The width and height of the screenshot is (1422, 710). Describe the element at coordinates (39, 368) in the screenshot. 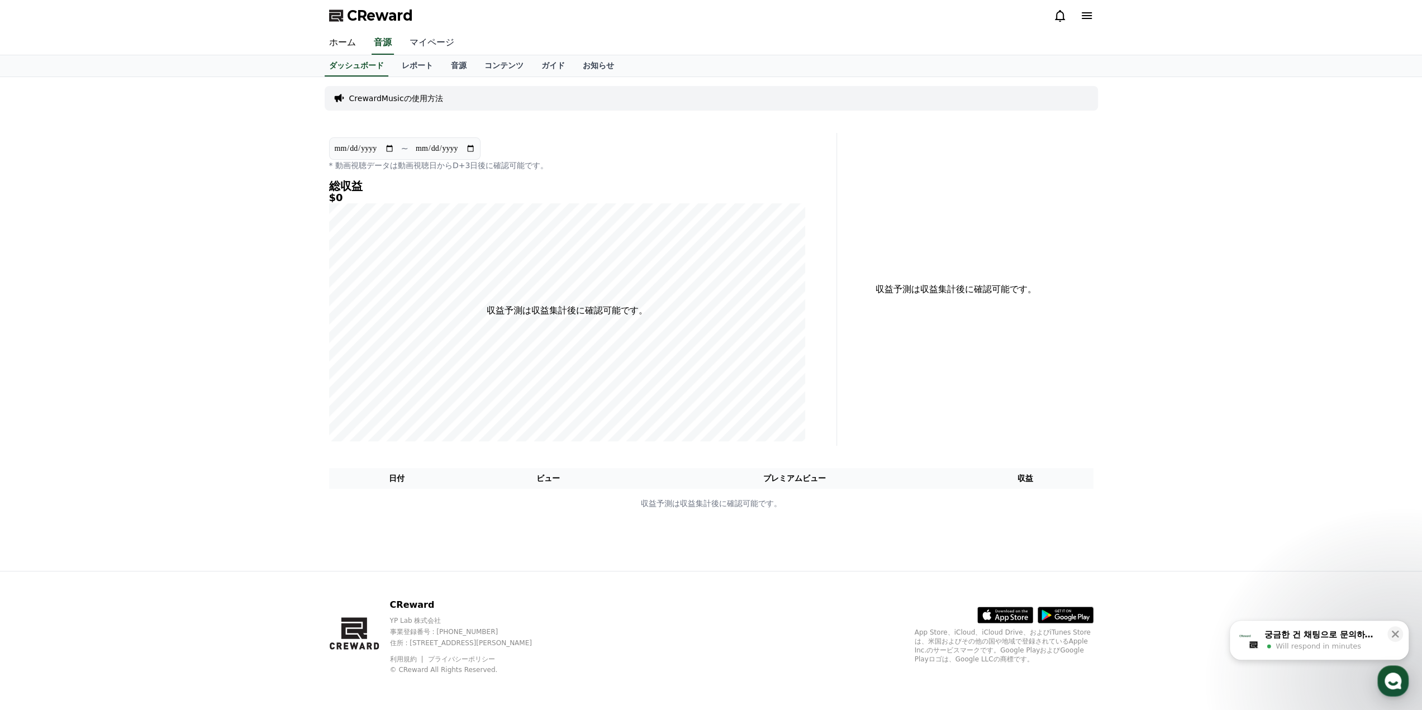

I see `a: Home` at that location.